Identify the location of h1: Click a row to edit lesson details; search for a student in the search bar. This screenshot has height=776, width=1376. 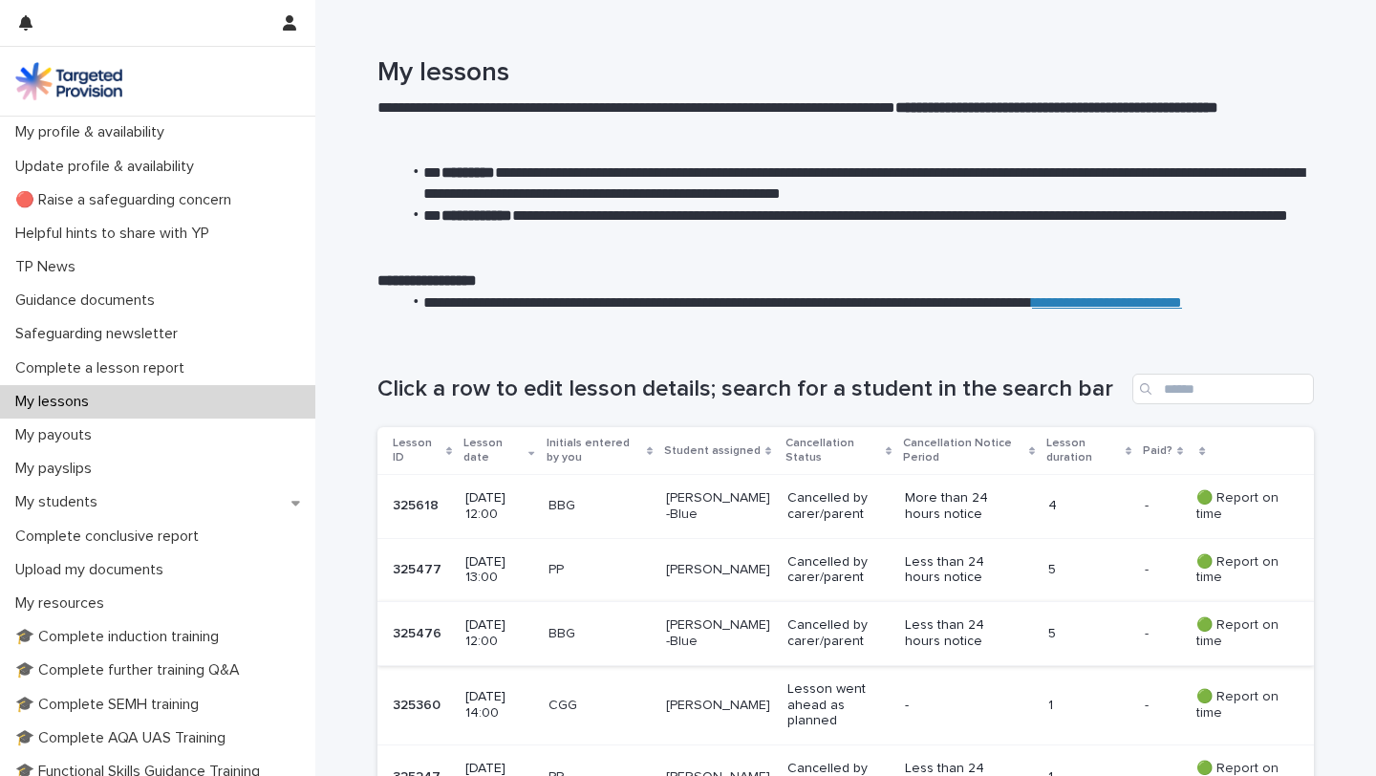
(751, 389).